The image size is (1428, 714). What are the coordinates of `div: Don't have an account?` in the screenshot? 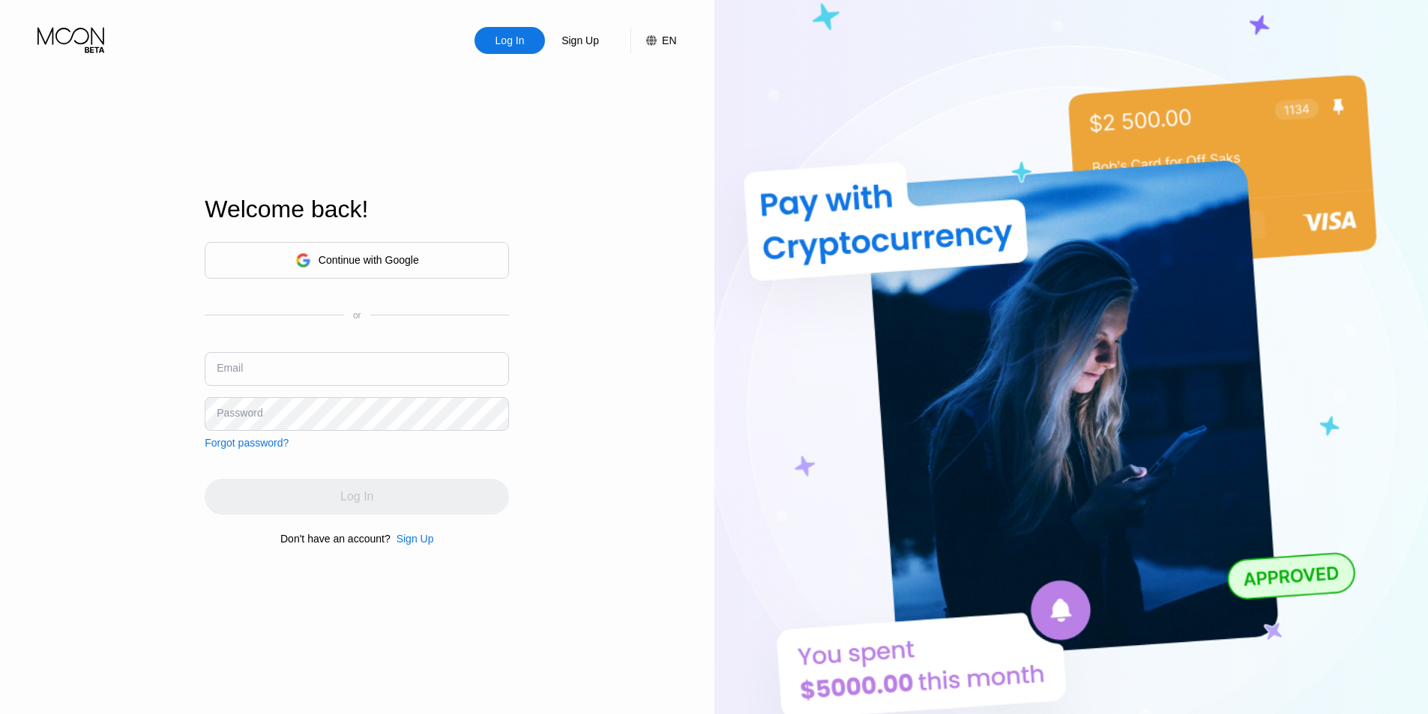 It's located at (335, 539).